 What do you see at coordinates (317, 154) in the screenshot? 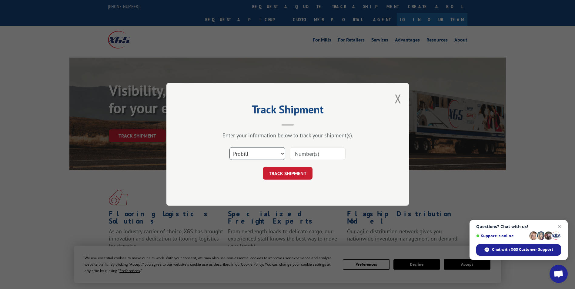
I see `input: Number(s)` at bounding box center [317, 154].